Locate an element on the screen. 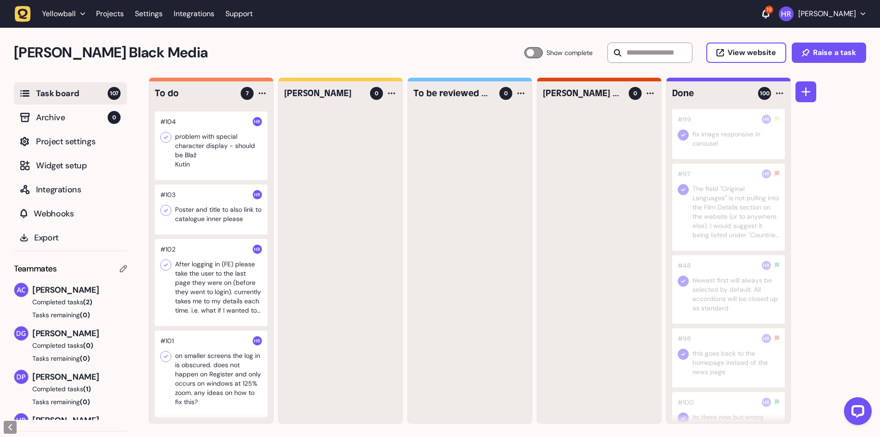 The height and width of the screenshot is (437, 880). img: Dan Pearson is located at coordinates (21, 377).